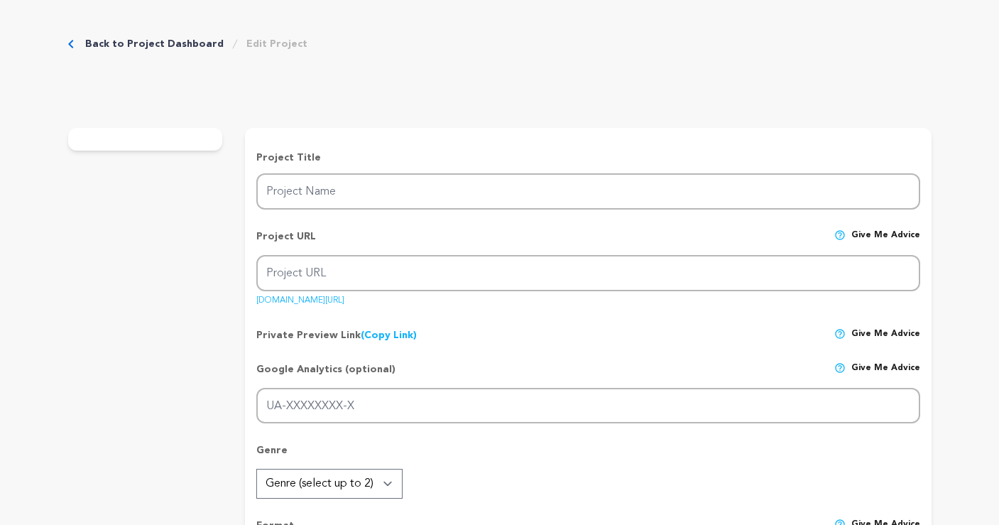 The image size is (999, 525). Describe the element at coordinates (337, 335) in the screenshot. I see `p: Private Preview Link` at that location.